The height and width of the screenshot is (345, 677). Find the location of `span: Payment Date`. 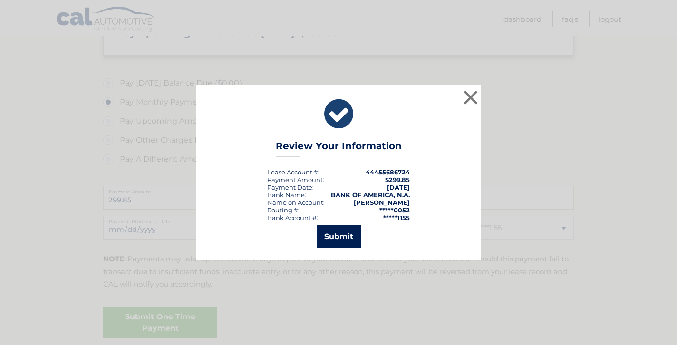

span: Payment Date is located at coordinates (289, 187).